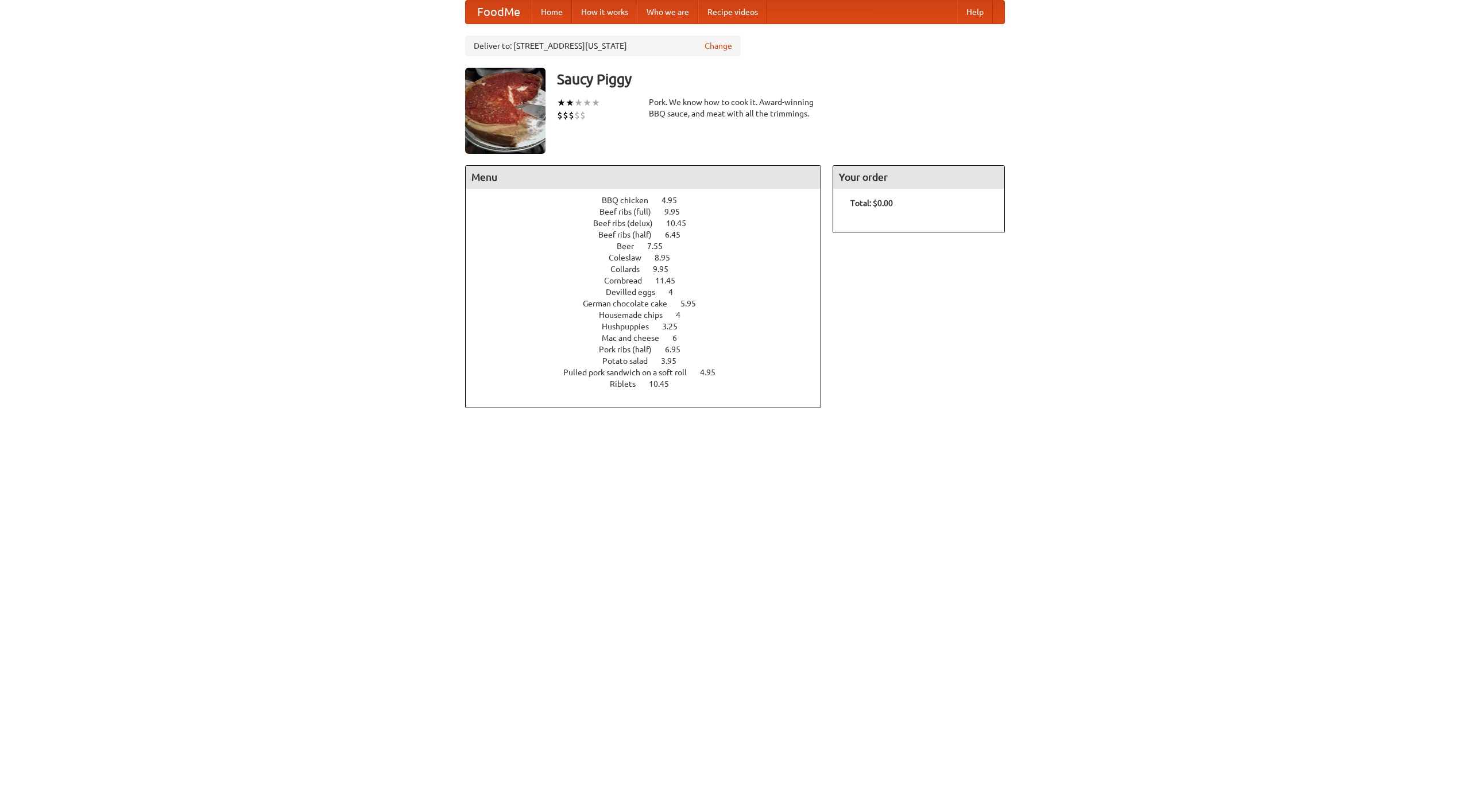  I want to click on a: FoodMe, so click(498, 12).